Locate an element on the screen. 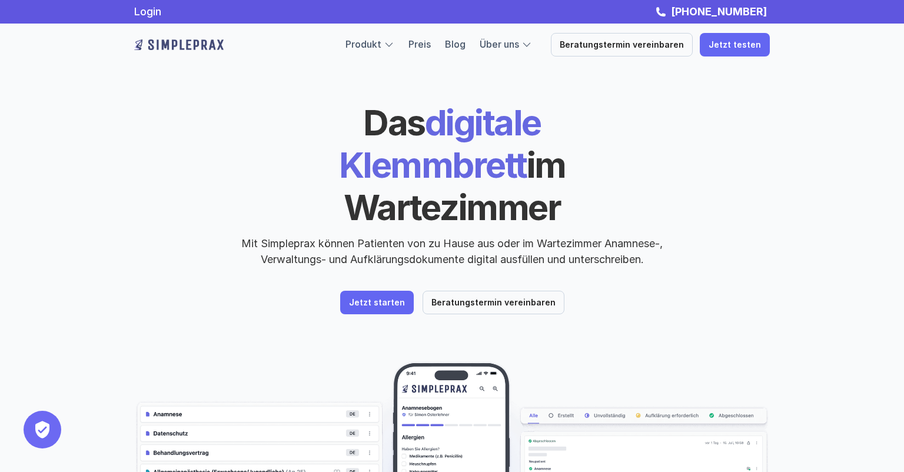  h1: digitale Klemmbrett is located at coordinates (452, 165).